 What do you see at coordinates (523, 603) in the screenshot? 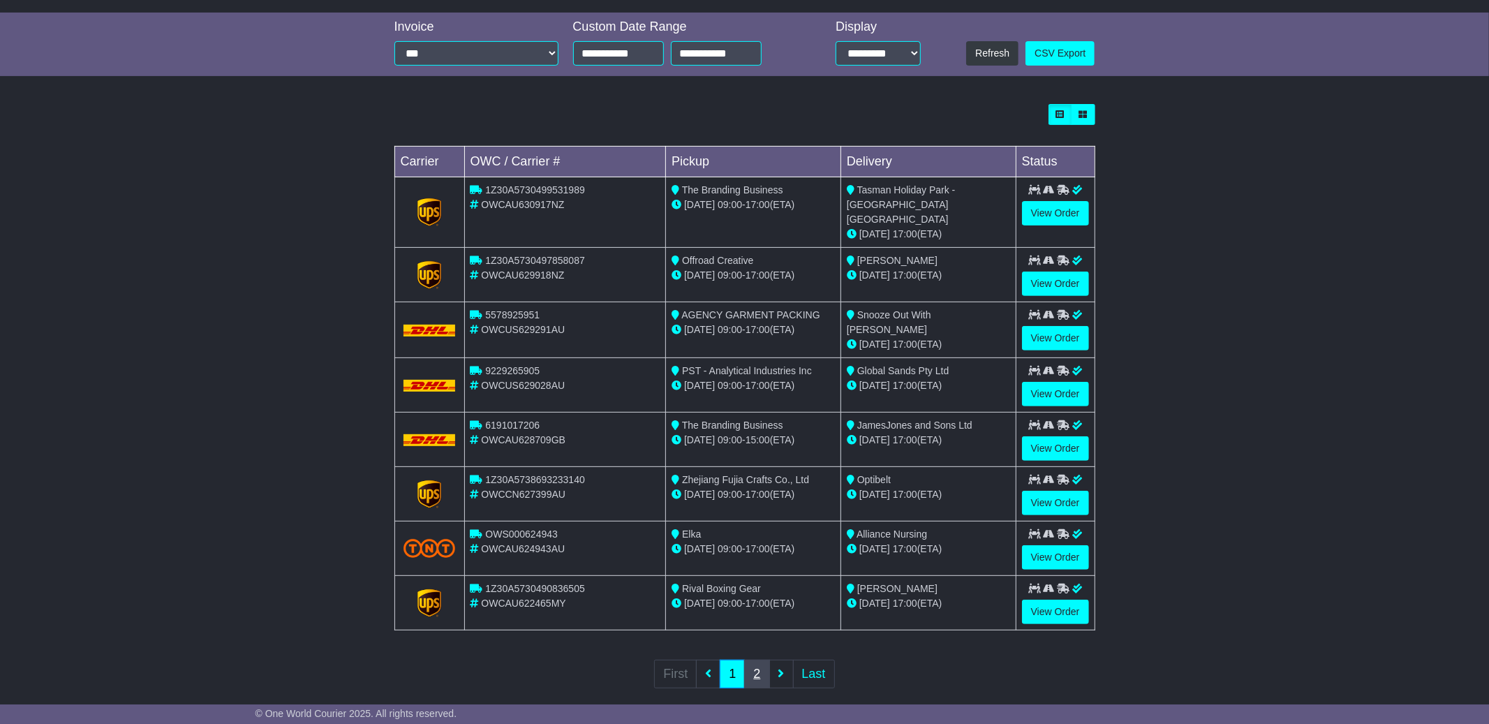
I see `span: OWCAU622465MY` at bounding box center [523, 603].